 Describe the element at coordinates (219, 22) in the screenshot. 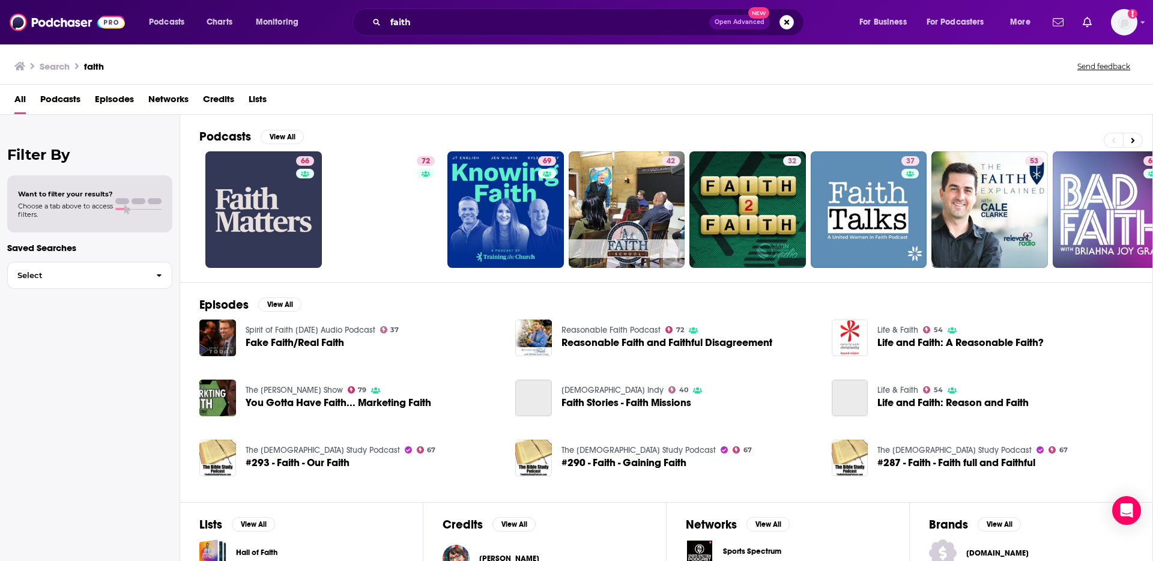

I see `span: Charts` at that location.